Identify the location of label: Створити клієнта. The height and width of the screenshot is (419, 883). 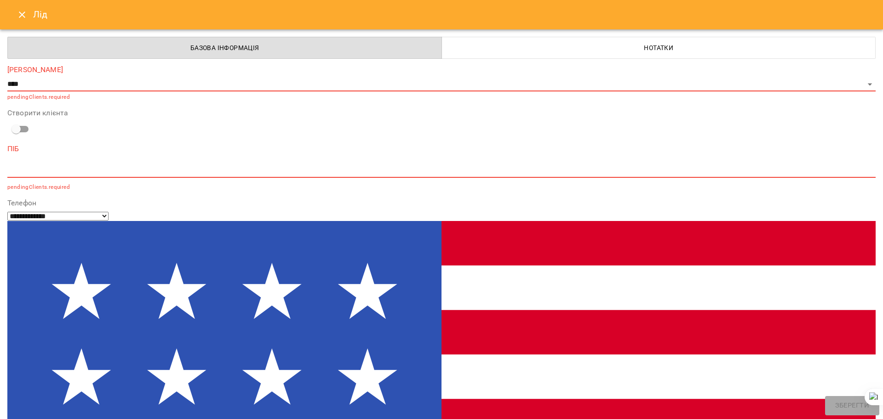
(442, 113).